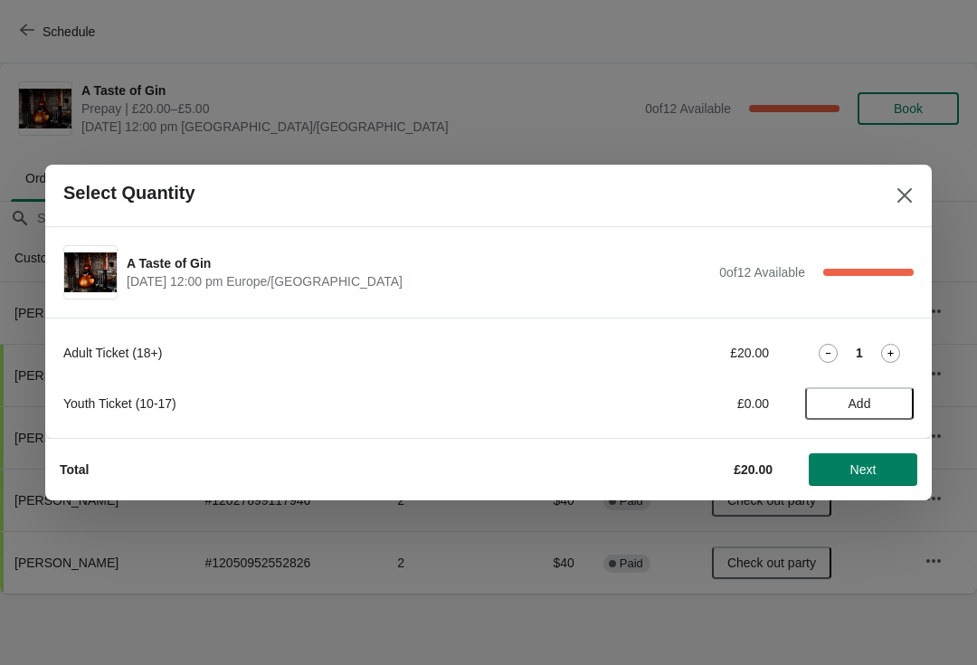 The width and height of the screenshot is (977, 665). Describe the element at coordinates (685, 353) in the screenshot. I see `div: £20.00` at that location.